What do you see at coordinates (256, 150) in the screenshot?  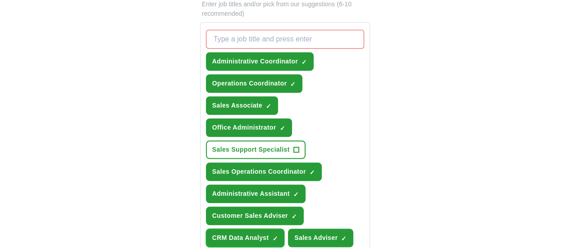 I see `button: Sales Support Specialist` at bounding box center [256, 150].